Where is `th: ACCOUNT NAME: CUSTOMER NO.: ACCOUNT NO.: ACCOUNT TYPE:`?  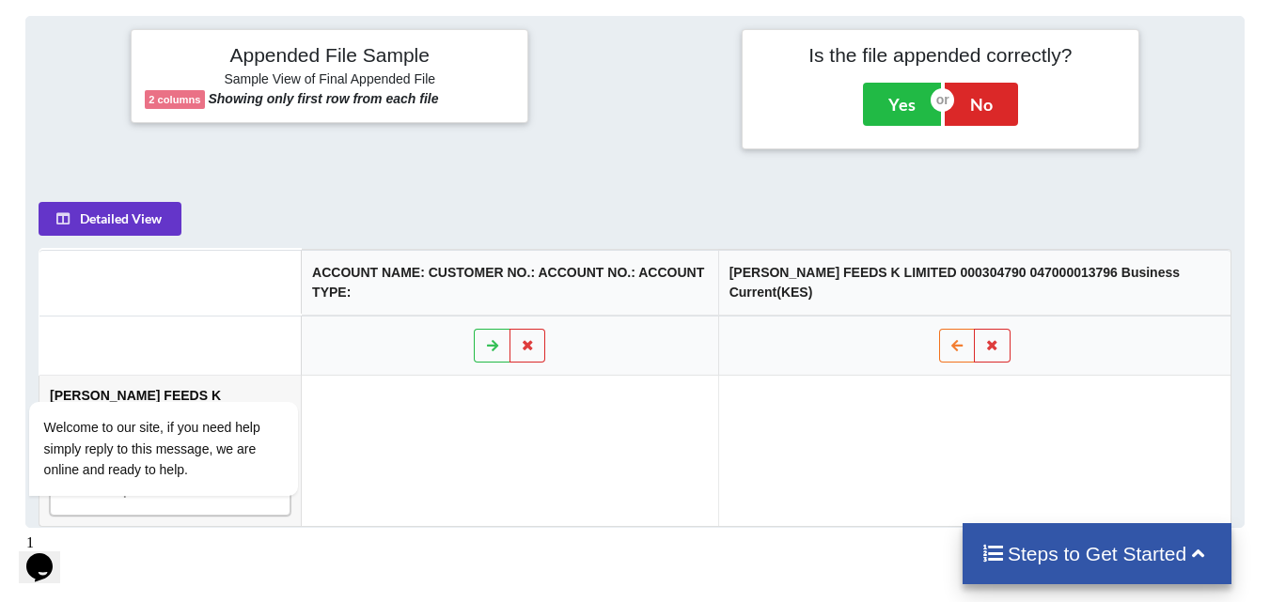
th: ACCOUNT NAME: CUSTOMER NO.: ACCOUNT NO.: ACCOUNT TYPE: is located at coordinates (509, 283).